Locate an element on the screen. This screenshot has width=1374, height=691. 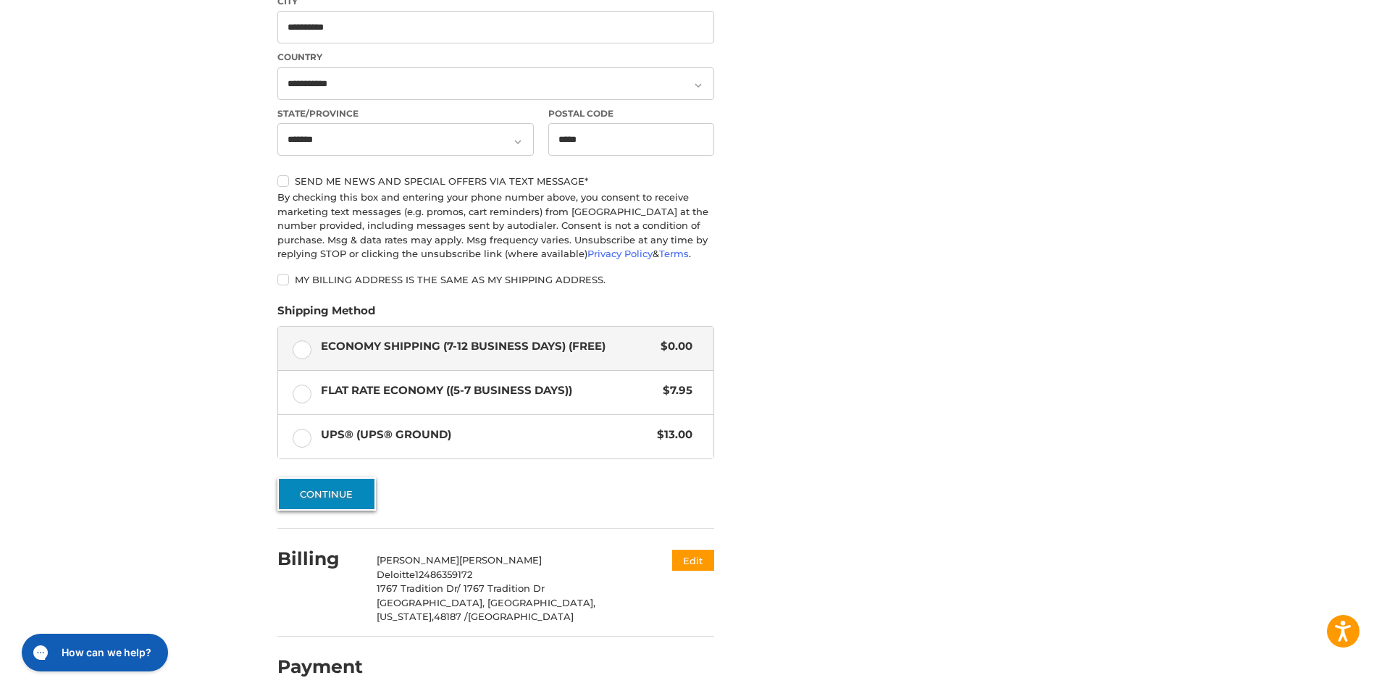
label: Postal Code is located at coordinates (631, 114).